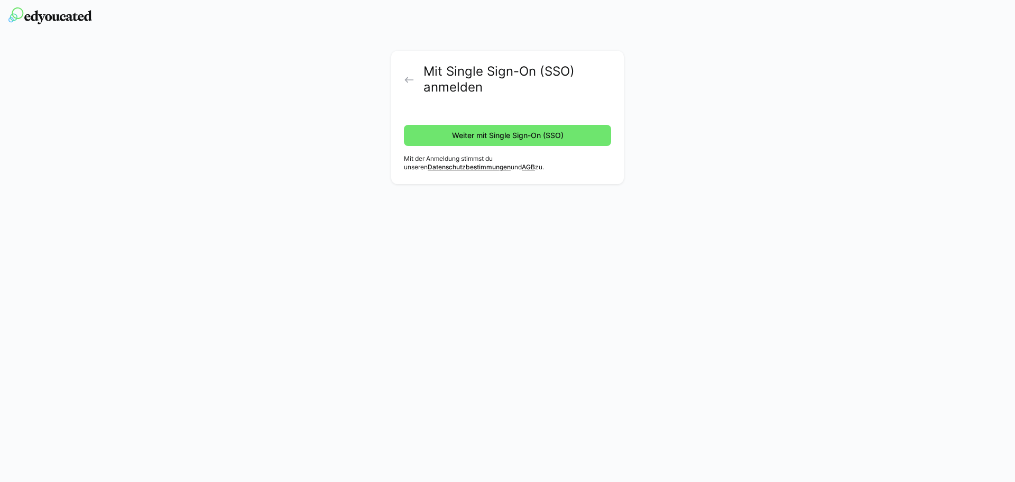 Image resolution: width=1015 pixels, height=482 pixels. Describe the element at coordinates (517, 79) in the screenshot. I see `h2: Mit Single Sign-On (SSO) anmelden` at that location.